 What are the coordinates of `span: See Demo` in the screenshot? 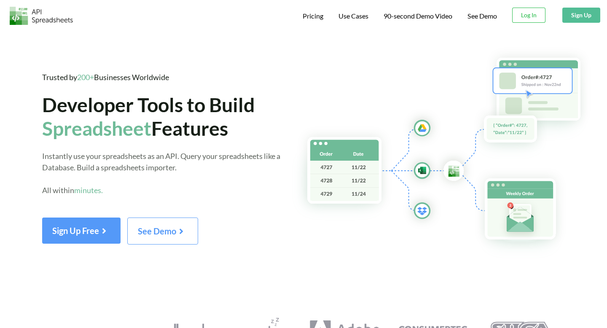 It's located at (163, 231).